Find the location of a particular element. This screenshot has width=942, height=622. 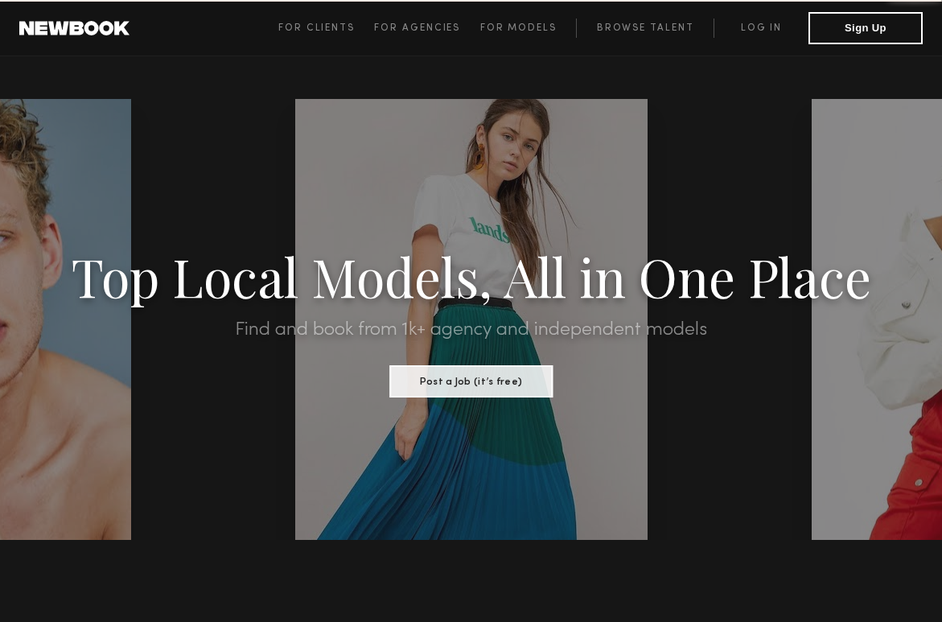

a: Log in is located at coordinates (761, 28).